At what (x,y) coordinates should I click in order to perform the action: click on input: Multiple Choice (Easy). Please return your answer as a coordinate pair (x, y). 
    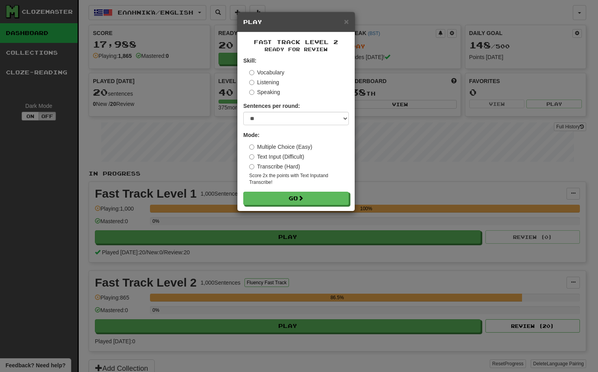
    Looking at the image, I should click on (252, 147).